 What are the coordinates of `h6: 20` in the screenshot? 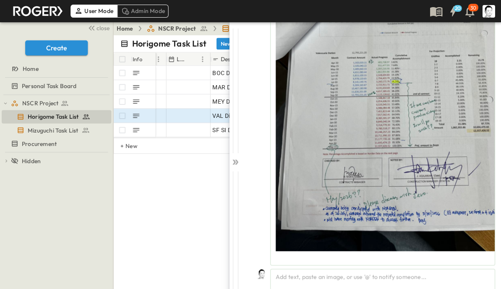 It's located at (457, 8).